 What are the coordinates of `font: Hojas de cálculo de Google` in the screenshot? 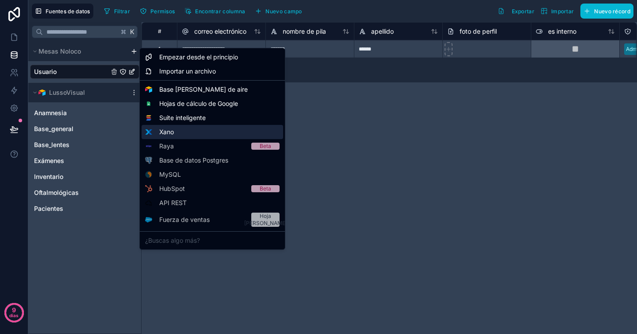 It's located at (199, 103).